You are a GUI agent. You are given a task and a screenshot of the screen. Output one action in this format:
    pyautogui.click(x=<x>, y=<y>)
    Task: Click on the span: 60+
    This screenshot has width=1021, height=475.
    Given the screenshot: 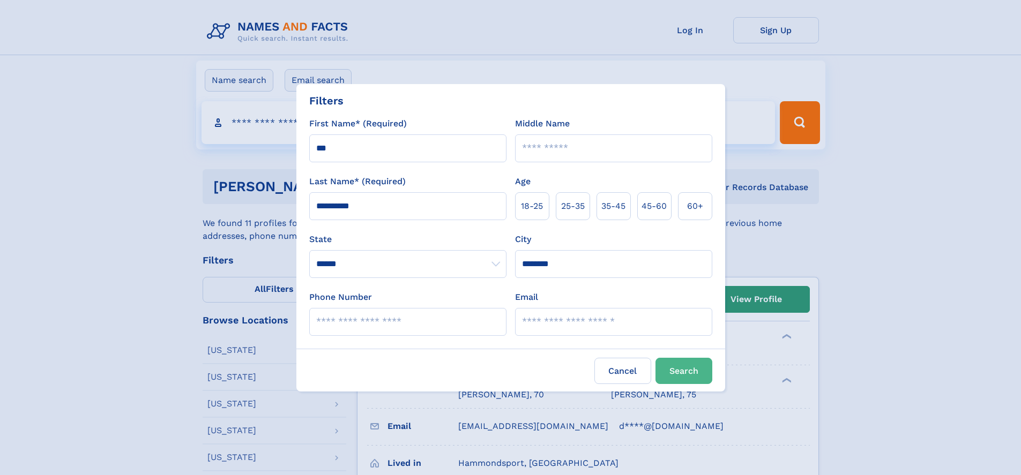 What is the action you would take?
    pyautogui.click(x=695, y=206)
    